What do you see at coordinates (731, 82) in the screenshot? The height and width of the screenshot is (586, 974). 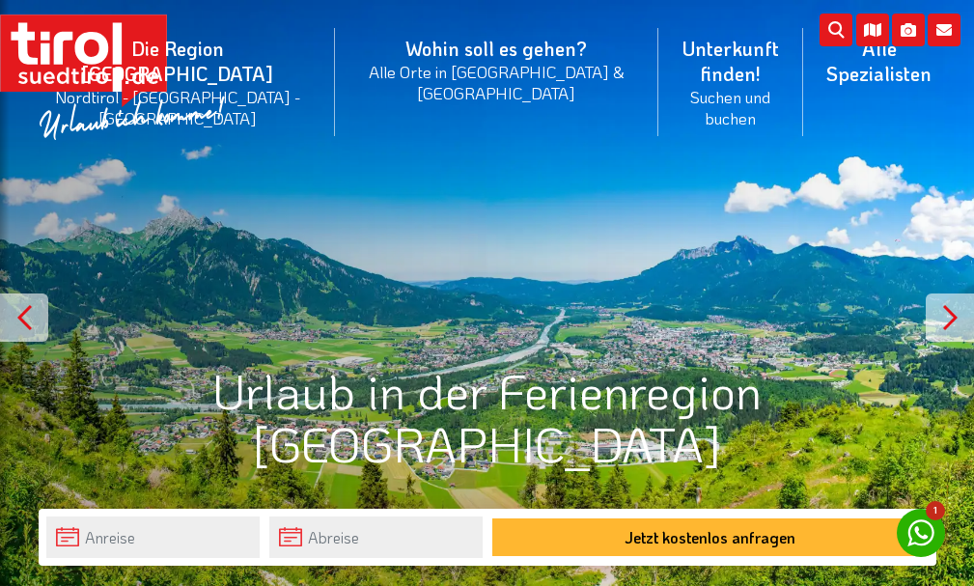 I see `a: Unterkunft finden!Suchen und buchen` at bounding box center [731, 82].